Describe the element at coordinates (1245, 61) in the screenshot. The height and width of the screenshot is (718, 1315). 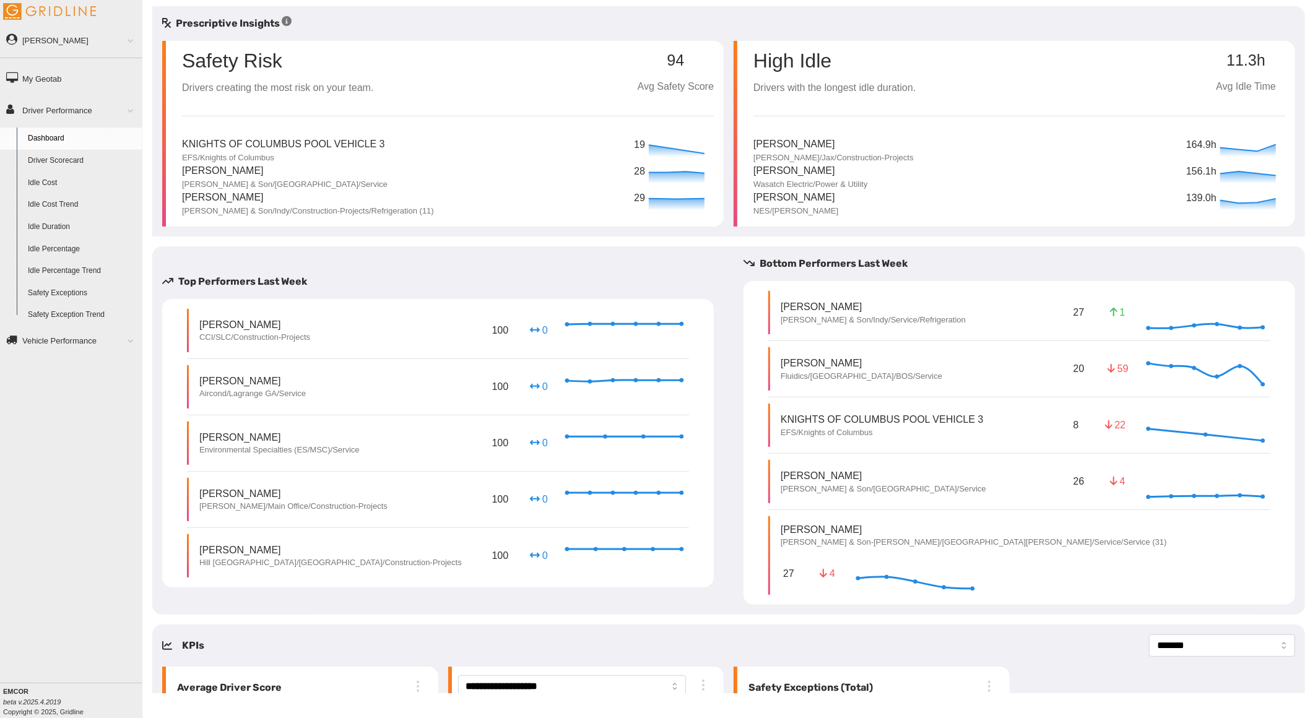
I see `p: 11.3h` at that location.